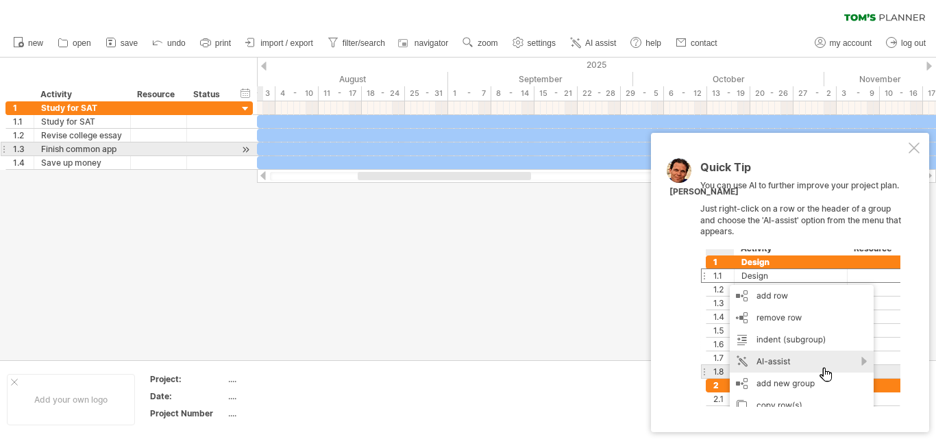  Describe the element at coordinates (82, 135) in the screenshot. I see `div: Revise college essay` at that location.